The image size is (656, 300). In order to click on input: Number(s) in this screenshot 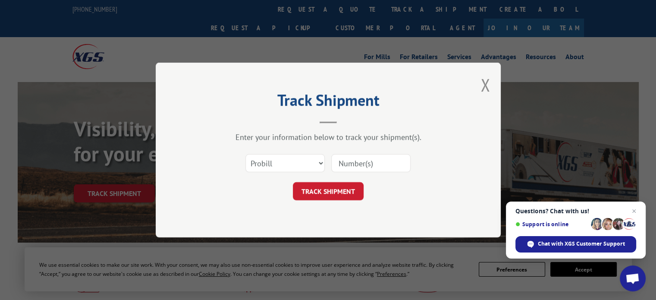, I will do `click(371, 163)`.